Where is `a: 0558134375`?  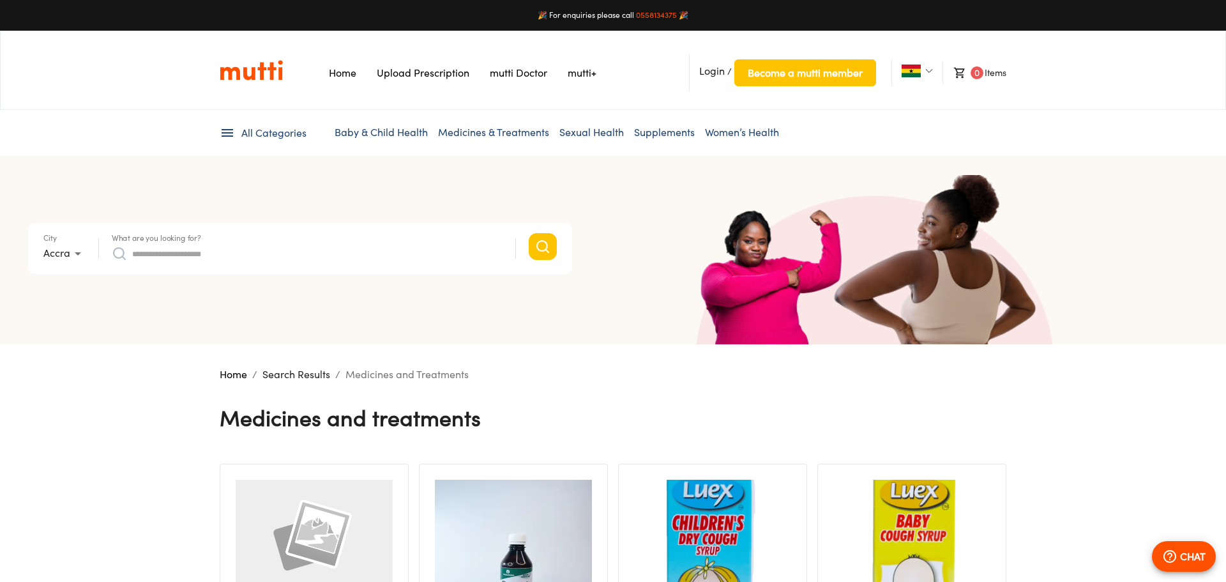 a: 0558134375 is located at coordinates (656, 15).